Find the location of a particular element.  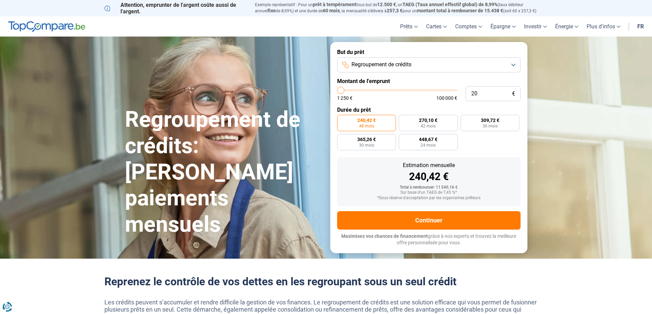

span: 448,67 € is located at coordinates (428, 140).